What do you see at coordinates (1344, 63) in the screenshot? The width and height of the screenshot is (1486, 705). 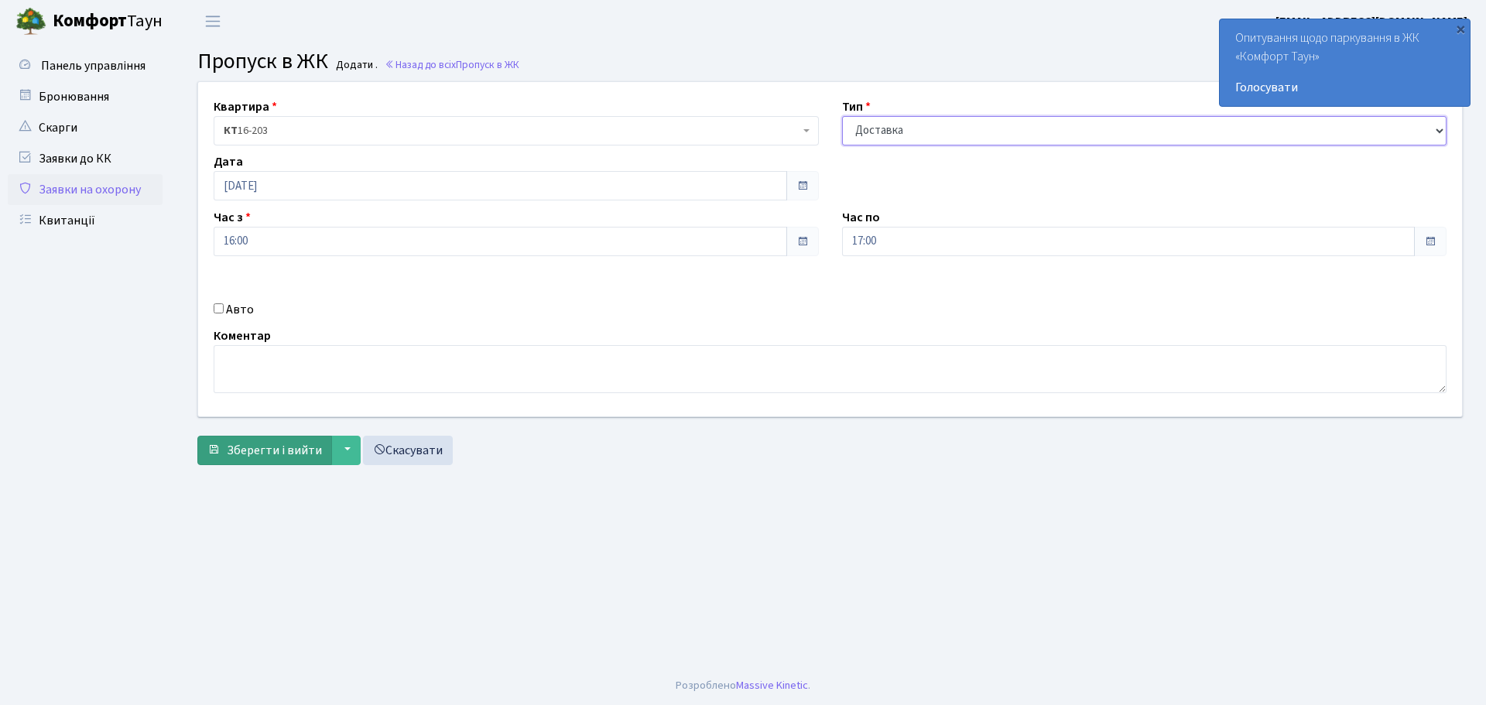 I see `div: Опитування щодо паркування в ЖК «Комфорт Таун»` at bounding box center [1344, 63].